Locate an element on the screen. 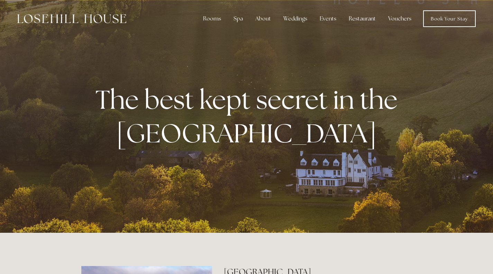  div: Spa is located at coordinates (238, 19).